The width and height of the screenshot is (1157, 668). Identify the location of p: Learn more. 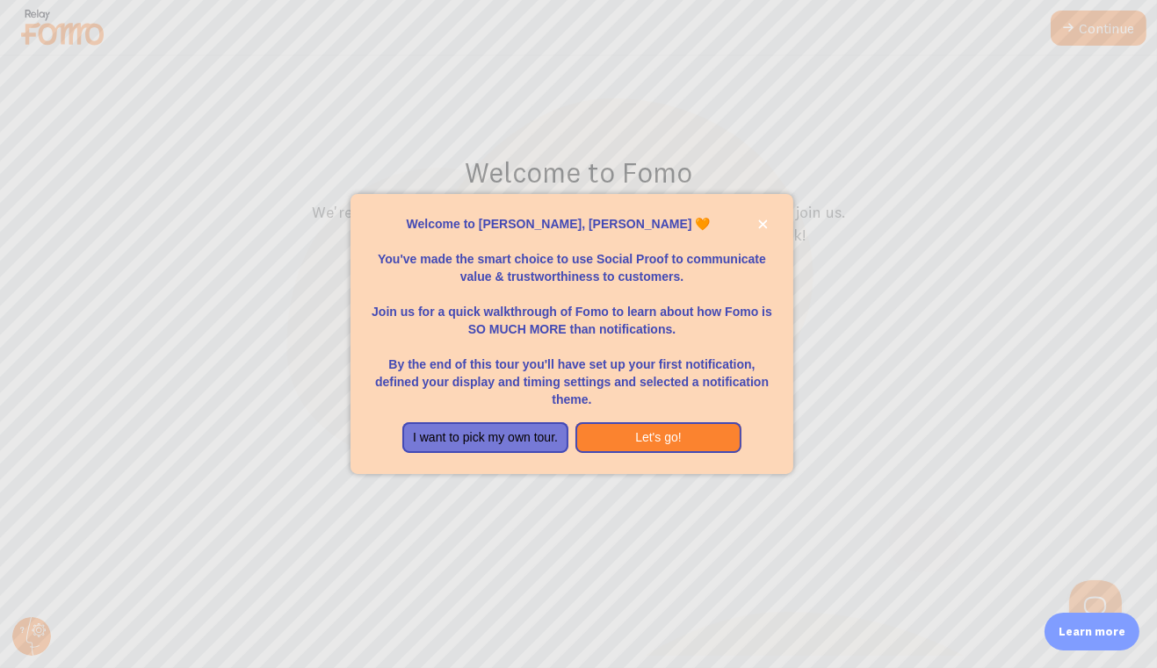
(1092, 632).